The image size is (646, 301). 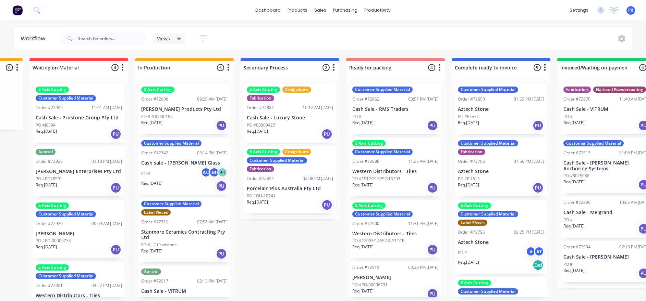 What do you see at coordinates (471, 162) in the screenshot?
I see `div: Order #72706` at bounding box center [471, 162].